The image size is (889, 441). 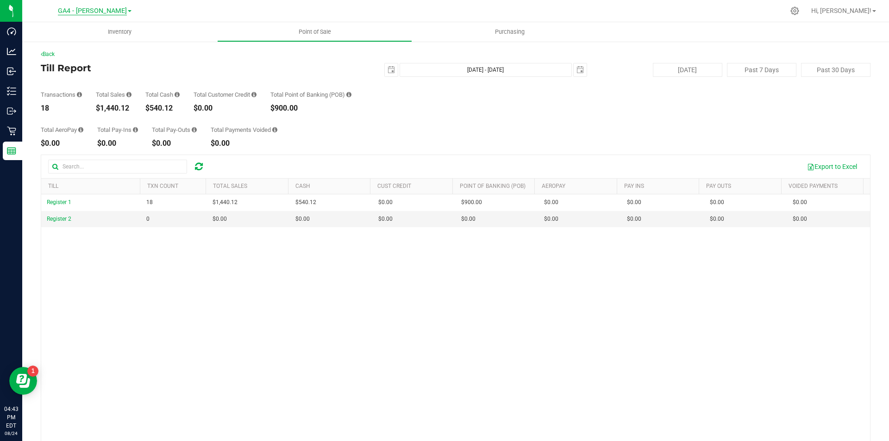 What do you see at coordinates (6, 5) in the screenshot?
I see `span: 1` at bounding box center [6, 5].